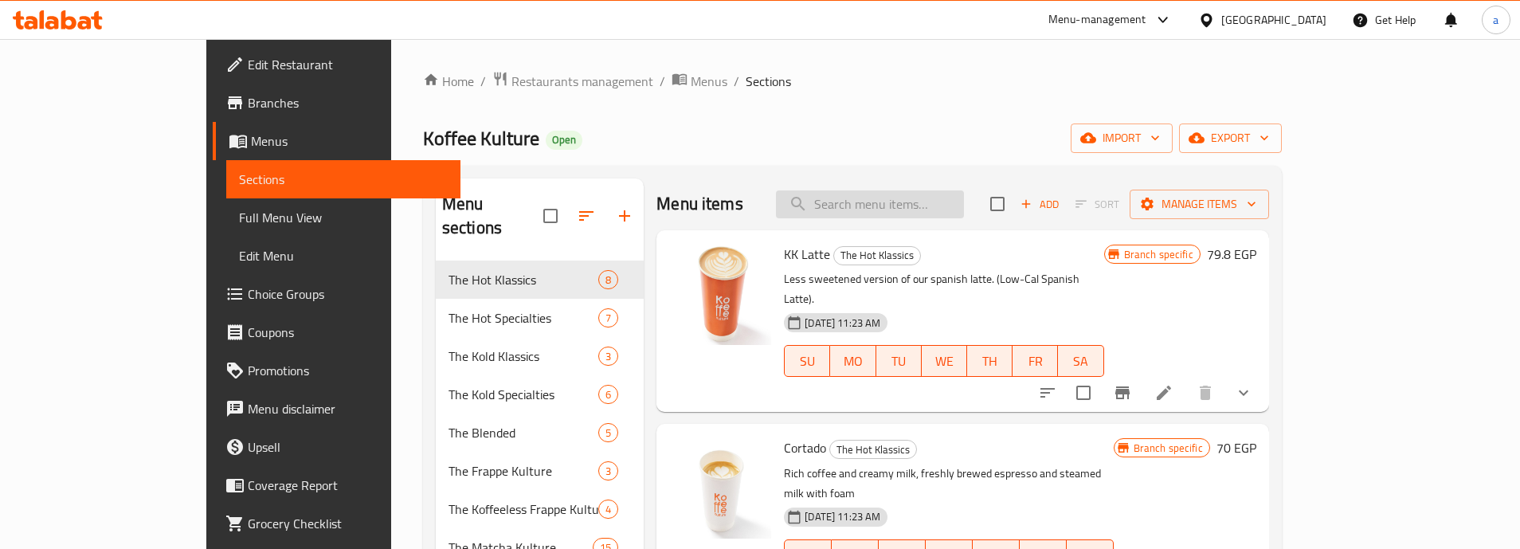 The height and width of the screenshot is (549, 1520). I want to click on span: Full Menu View, so click(343, 218).